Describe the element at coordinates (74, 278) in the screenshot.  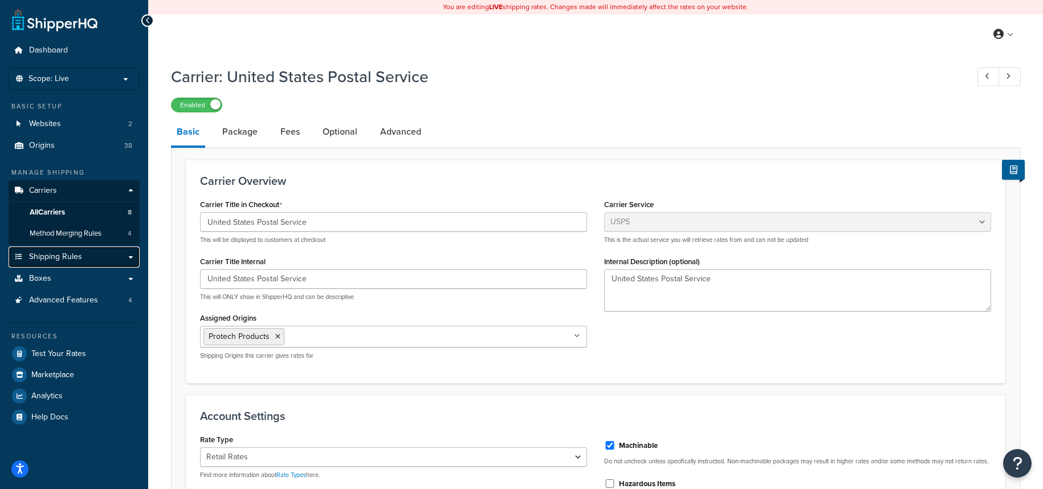
I see `li: Boxes` at that location.